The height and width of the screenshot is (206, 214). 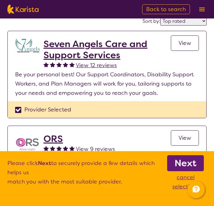 What do you see at coordinates (95, 149) in the screenshot?
I see `span: View 9 reviews` at bounding box center [95, 149].